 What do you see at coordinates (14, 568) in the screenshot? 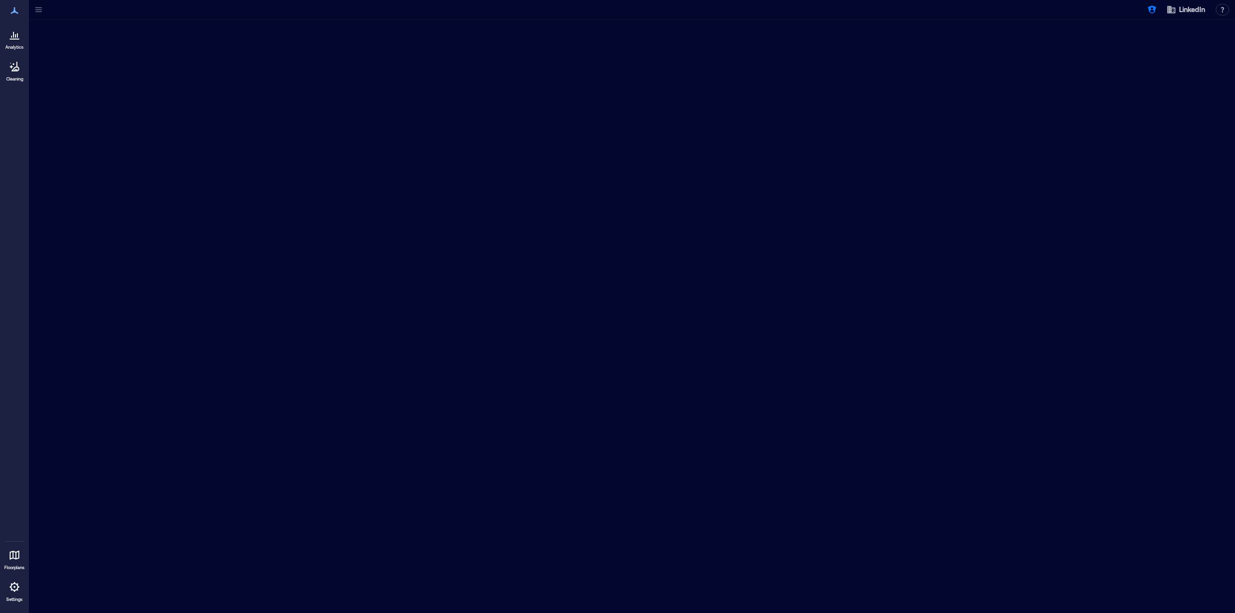
I see `p: Floorplans` at bounding box center [14, 568].